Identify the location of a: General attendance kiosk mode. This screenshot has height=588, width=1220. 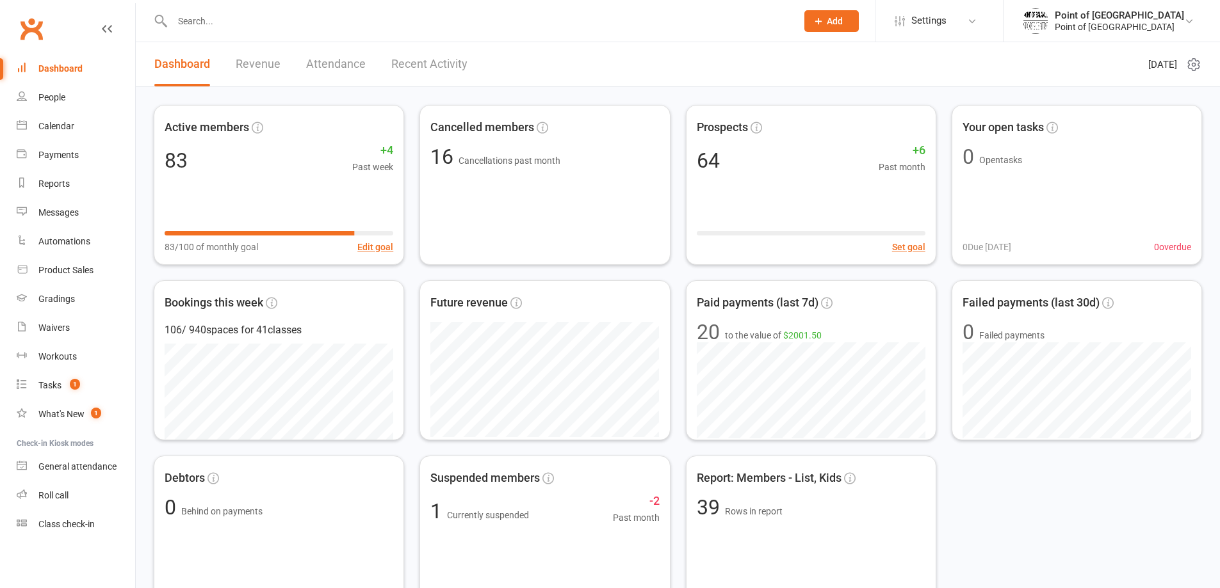
(76, 467).